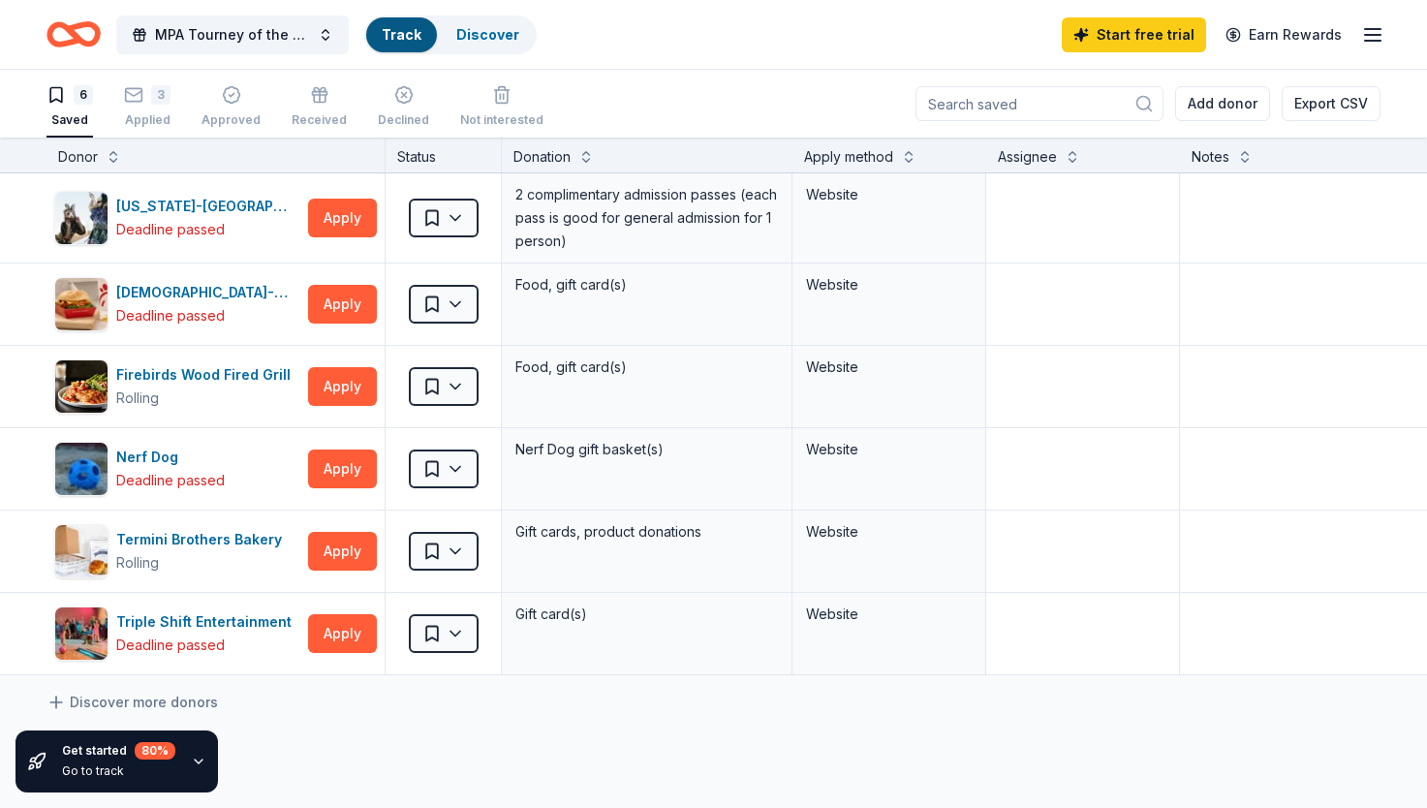 This screenshot has height=808, width=1427. I want to click on a: Home, so click(74, 34).